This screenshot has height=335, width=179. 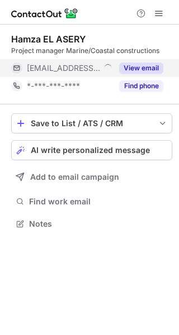 What do you see at coordinates (91, 123) in the screenshot?
I see `div: Save to List / ATS / CRM` at bounding box center [91, 123].